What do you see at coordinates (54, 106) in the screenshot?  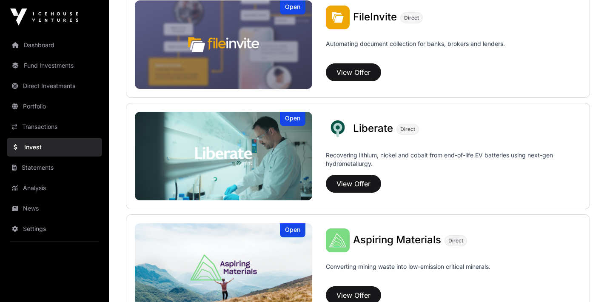 I see `a: Portfolio` at bounding box center [54, 106].